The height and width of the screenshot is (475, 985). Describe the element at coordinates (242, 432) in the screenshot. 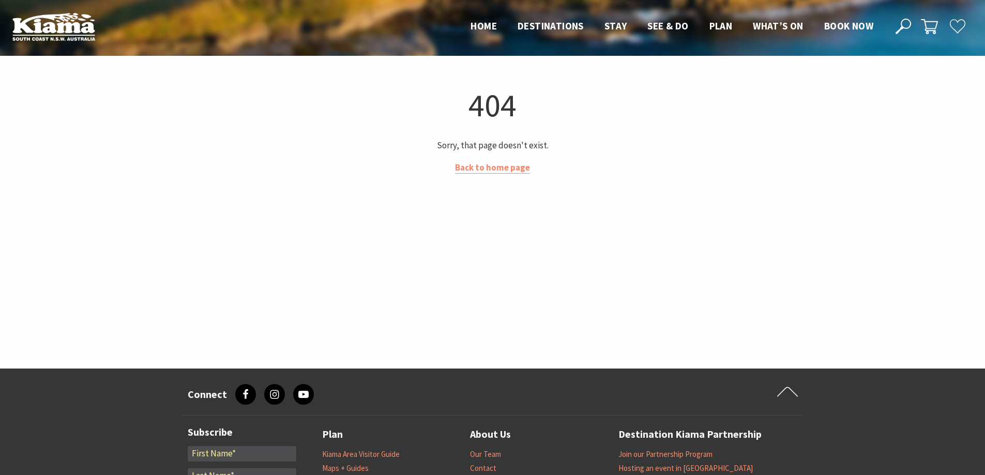

I see `h3: Subscribe` at that location.